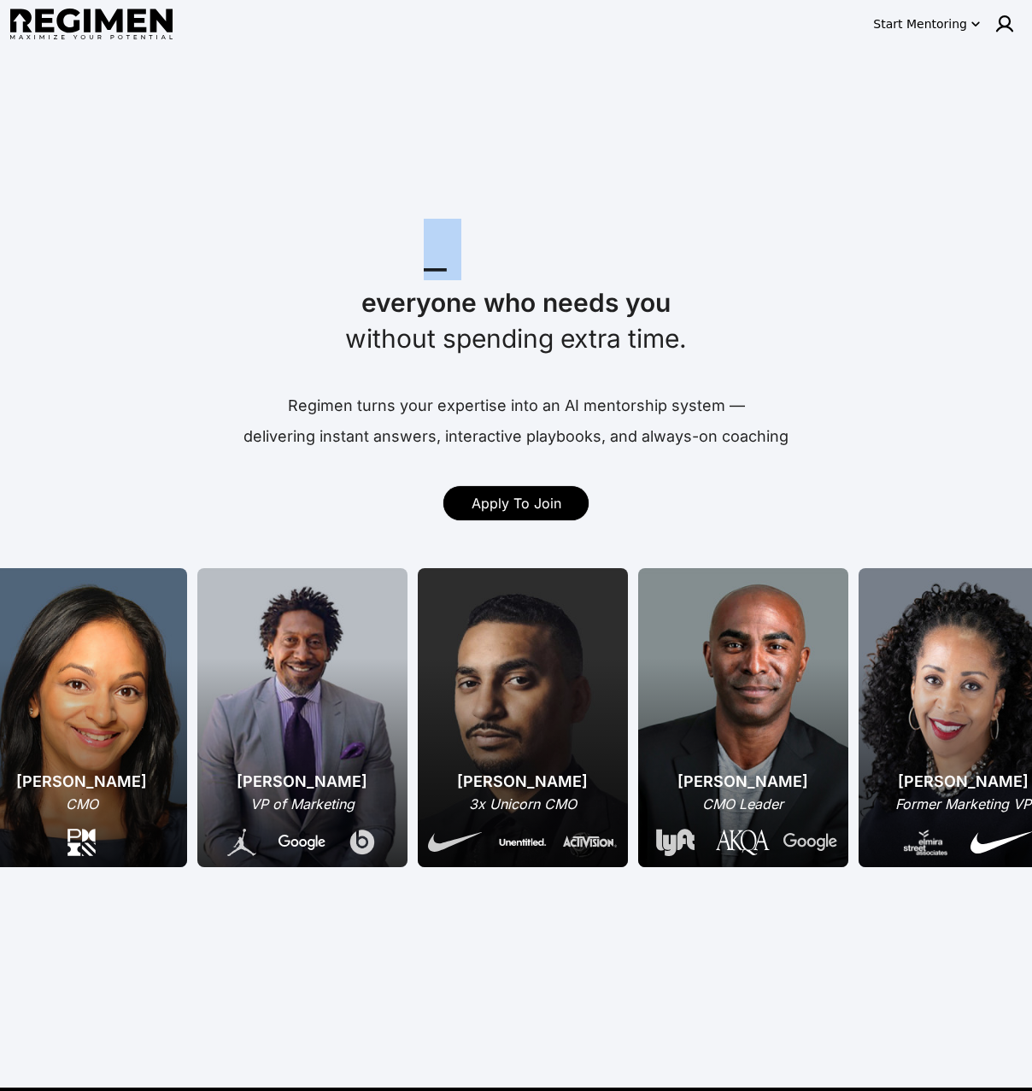 The width and height of the screenshot is (1032, 1091). Describe the element at coordinates (91, 24) in the screenshot. I see `img: Regimen logo` at that location.